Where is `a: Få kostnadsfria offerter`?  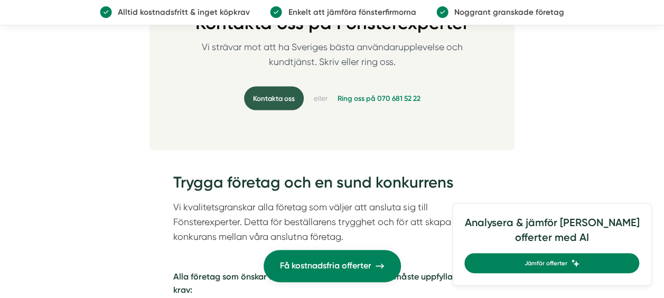
a: Få kostnadsfria offerter is located at coordinates (332, 266).